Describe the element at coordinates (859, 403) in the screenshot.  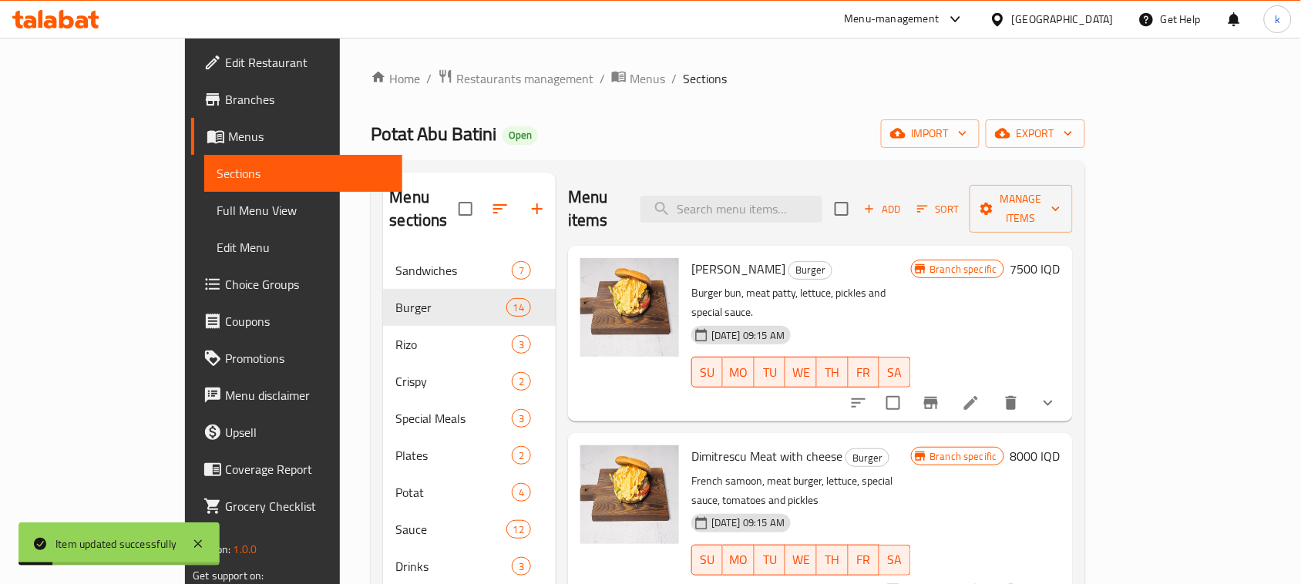
I see `button: sort-choices` at that location.